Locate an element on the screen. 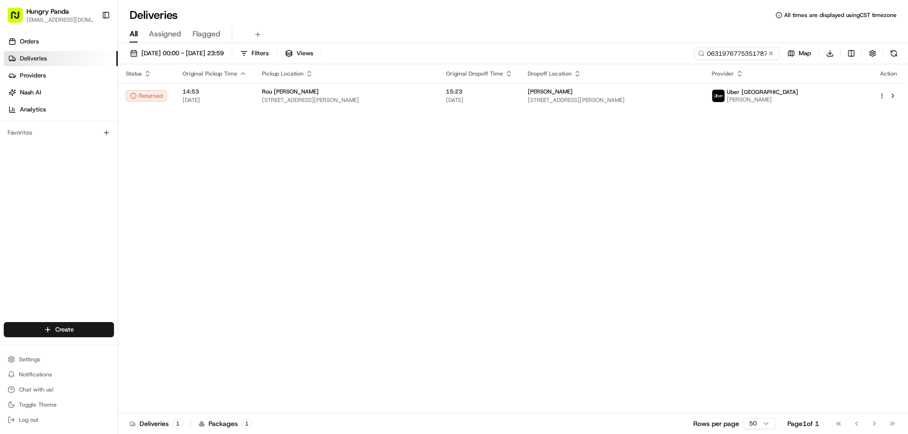 This screenshot has height=434, width=908. input: Type to search is located at coordinates (737, 53).